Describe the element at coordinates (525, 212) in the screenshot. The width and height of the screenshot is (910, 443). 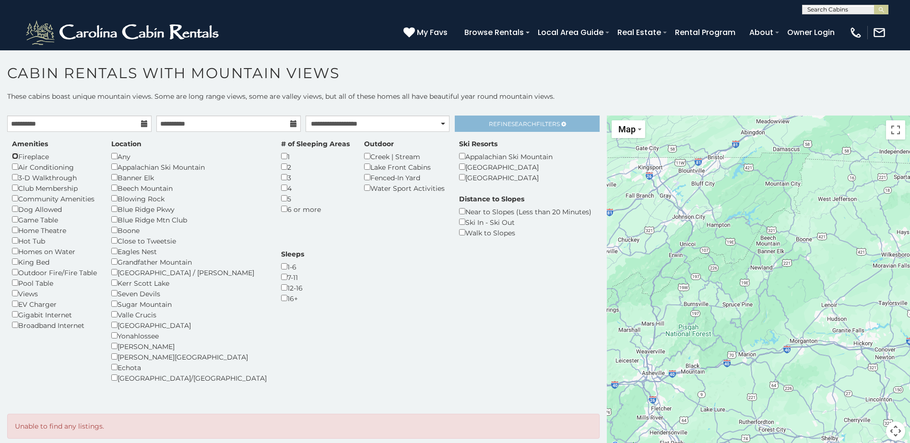
I see `div: Near to Slopes (Less than 20 Minutes)` at that location.